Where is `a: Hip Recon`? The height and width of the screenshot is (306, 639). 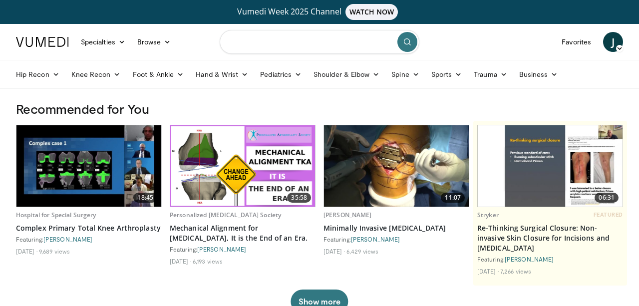 a: Hip Recon is located at coordinates (37, 74).